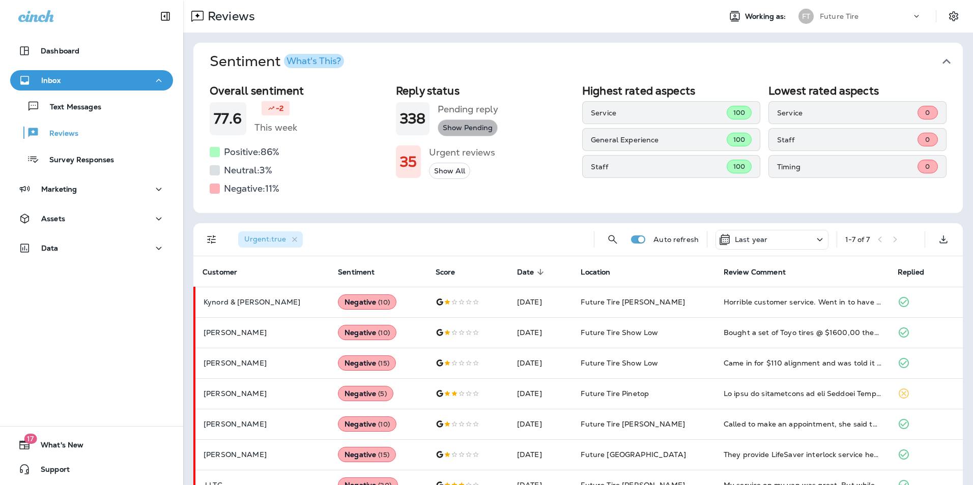 The width and height of the screenshot is (973, 485). I want to click on button: Search Reviews, so click(613, 240).